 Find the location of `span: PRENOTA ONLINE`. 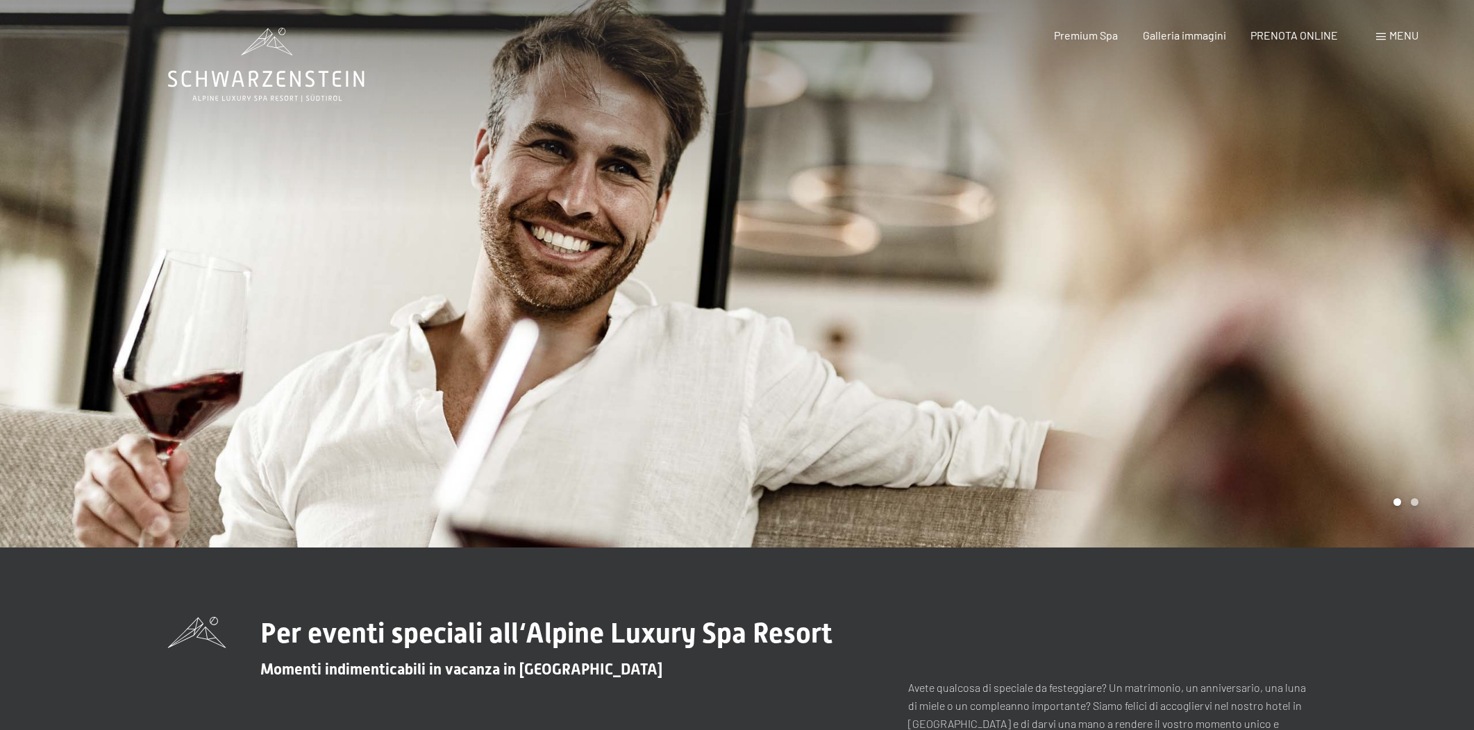

span: PRENOTA ONLINE is located at coordinates (1294, 35).